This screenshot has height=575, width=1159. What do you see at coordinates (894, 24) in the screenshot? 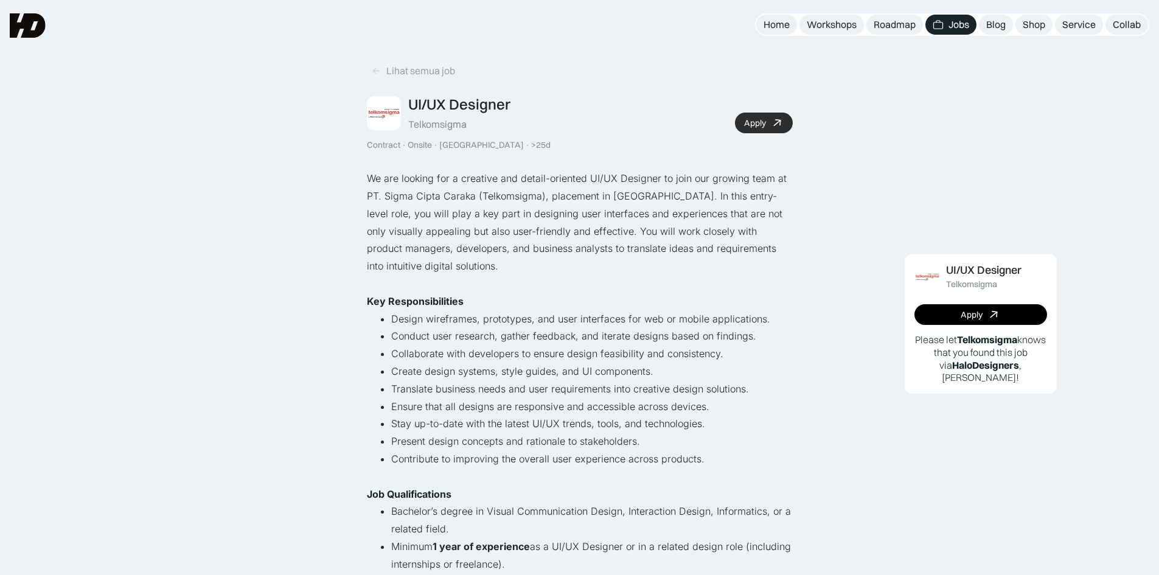
I see `a: Roadmap` at bounding box center [894, 24].